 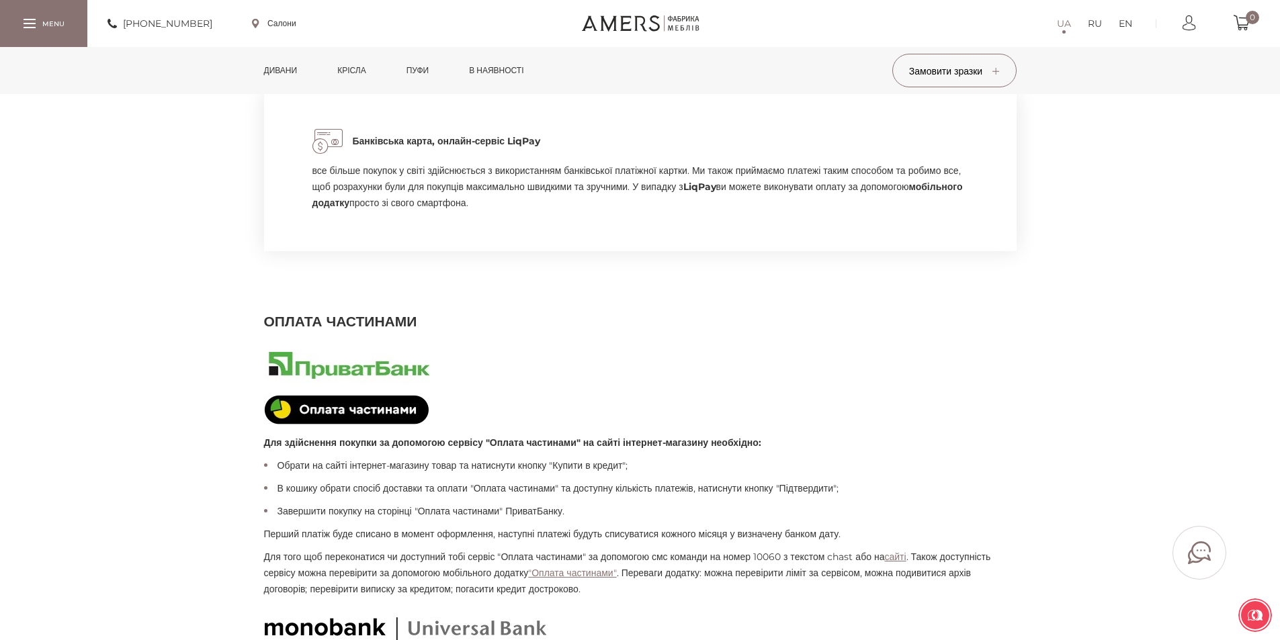 I want to click on a: EN, so click(x=1125, y=24).